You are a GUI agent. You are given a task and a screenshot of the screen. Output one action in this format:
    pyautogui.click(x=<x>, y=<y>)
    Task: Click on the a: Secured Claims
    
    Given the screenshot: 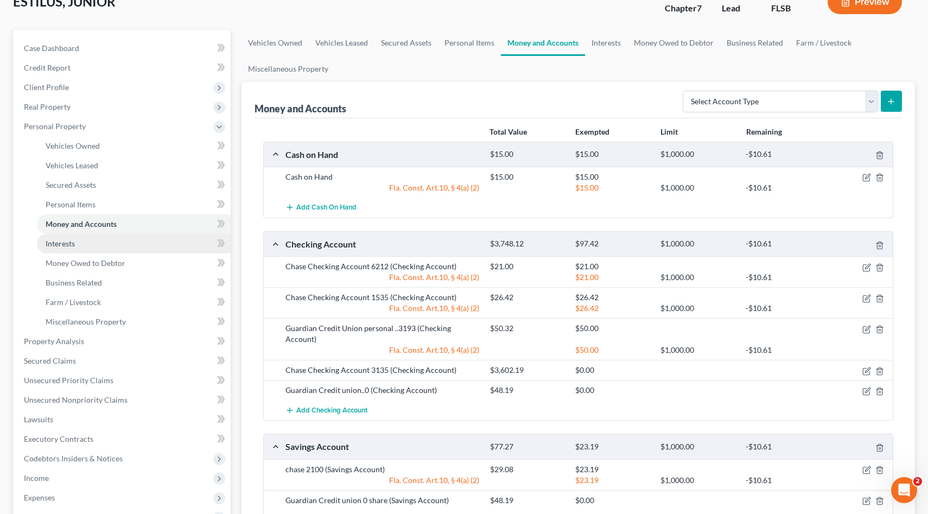 What is the action you would take?
    pyautogui.click(x=123, y=361)
    